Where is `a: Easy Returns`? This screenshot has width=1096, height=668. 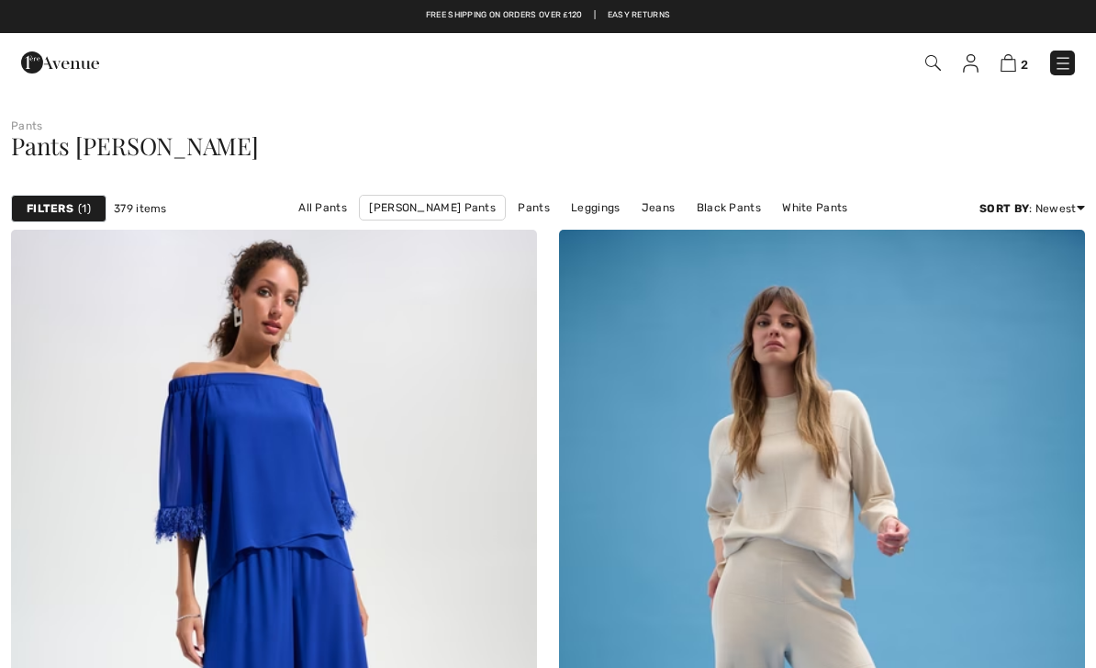 a: Easy Returns is located at coordinates (639, 16).